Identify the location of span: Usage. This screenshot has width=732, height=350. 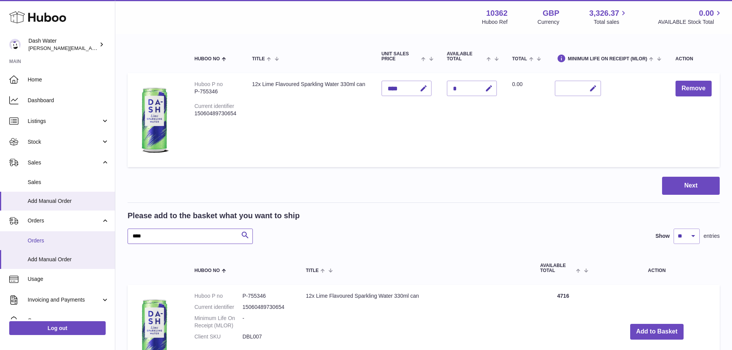
(68, 279).